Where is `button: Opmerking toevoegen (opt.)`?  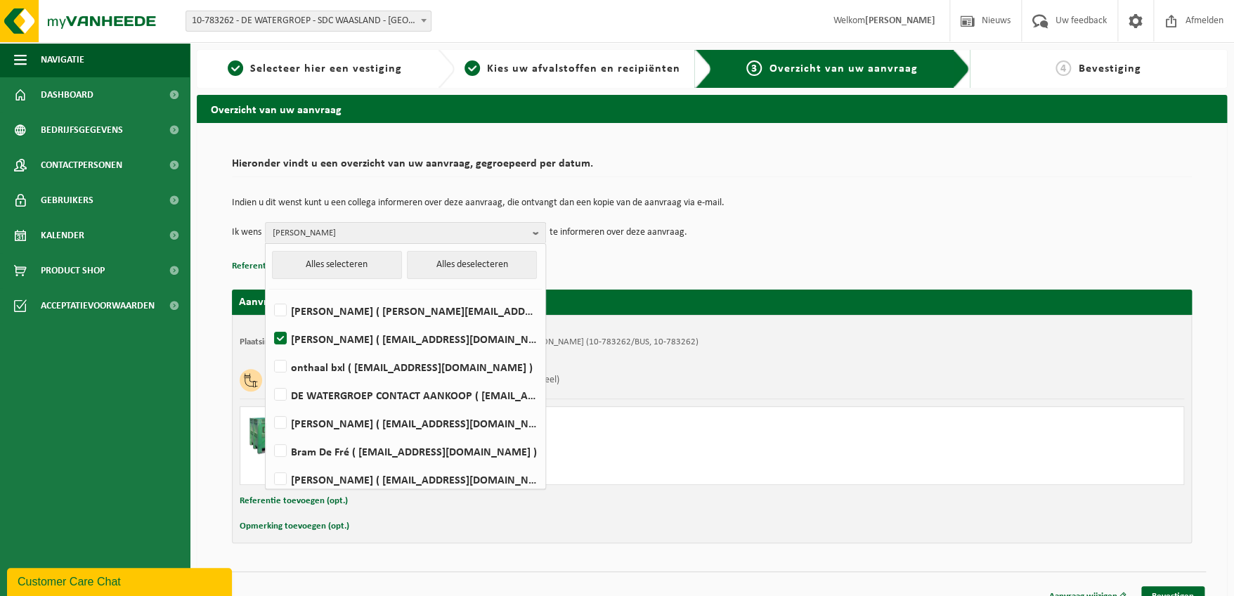 button: Opmerking toevoegen (opt.) is located at coordinates (294, 526).